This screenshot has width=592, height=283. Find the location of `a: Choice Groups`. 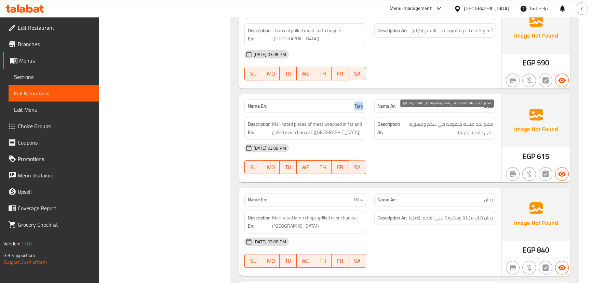

a: Choice Groups is located at coordinates (51, 126).